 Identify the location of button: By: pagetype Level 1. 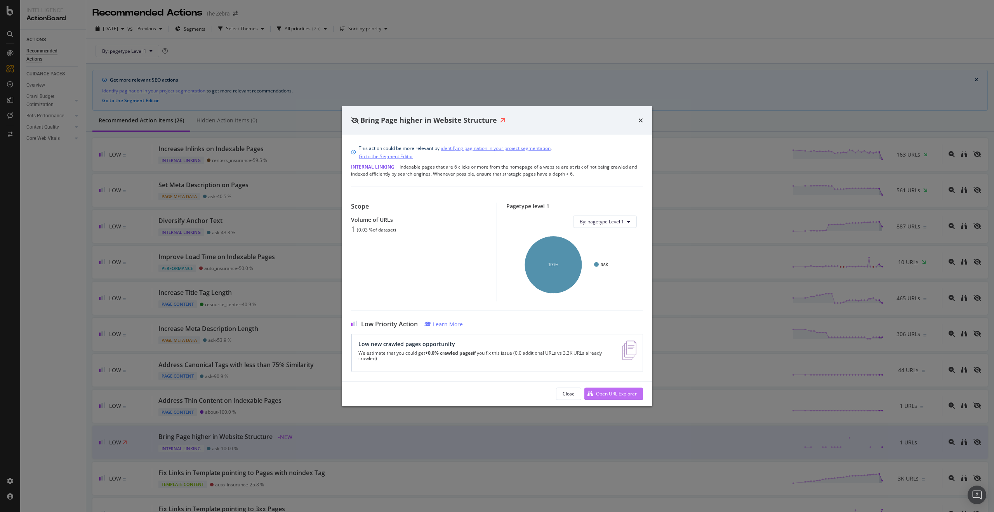
(605, 221).